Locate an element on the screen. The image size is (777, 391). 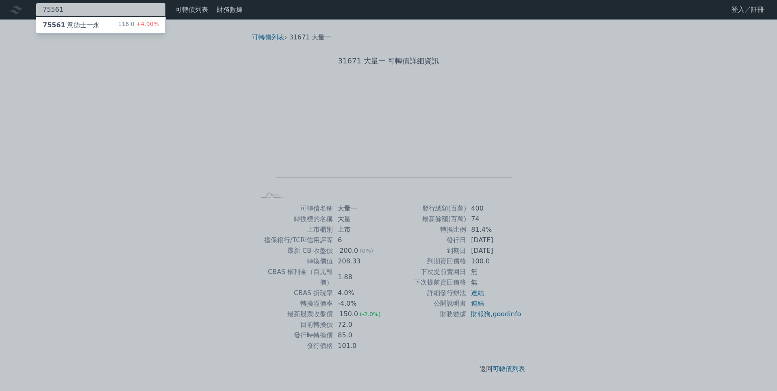
div: 116.0 is located at coordinates (139, 25).